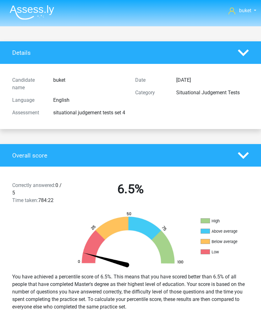 This screenshot has height=316, width=261. I want to click on span: Correctly answered:, so click(34, 185).